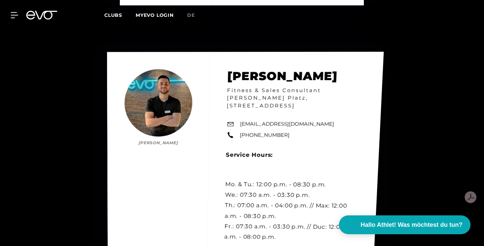 The image size is (484, 246). What do you see at coordinates (120, 15) in the screenshot?
I see `a: Clubs` at bounding box center [120, 15].